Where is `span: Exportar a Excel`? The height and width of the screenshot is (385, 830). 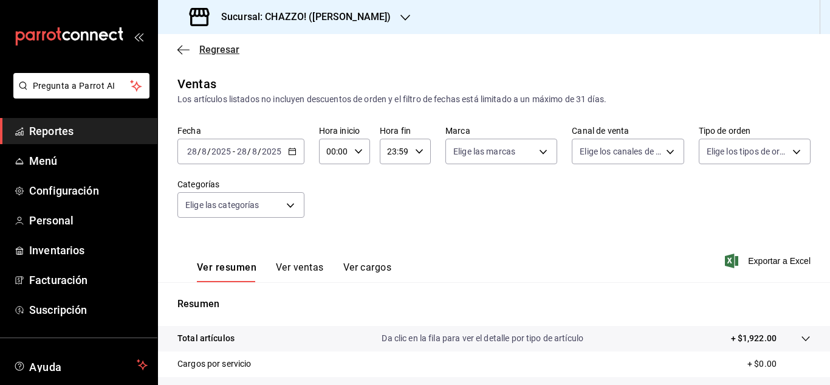 span: Exportar a Excel is located at coordinates (769, 261).